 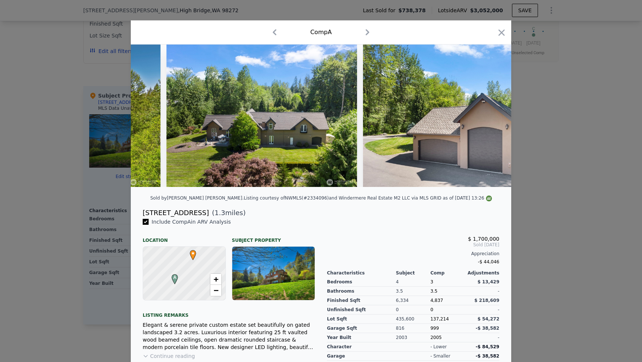 I want to click on div: Listing remarks, so click(x=229, y=313).